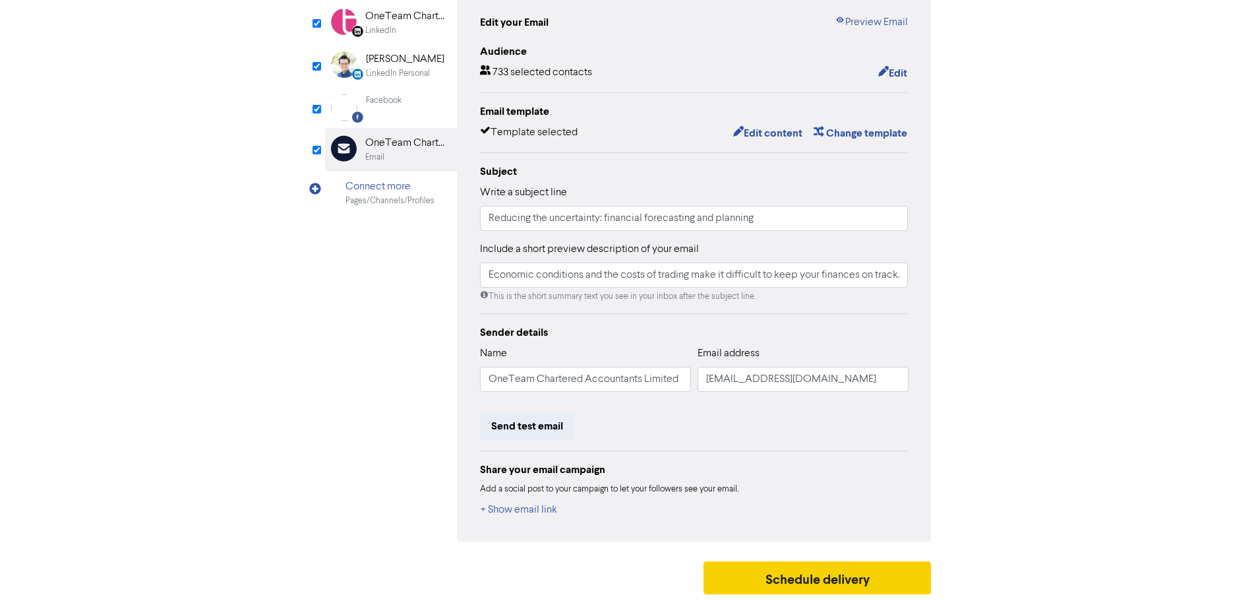 The height and width of the screenshot is (601, 1256). Describe the element at coordinates (1223, 569) in the screenshot. I see `div: Chat Widget` at that location.